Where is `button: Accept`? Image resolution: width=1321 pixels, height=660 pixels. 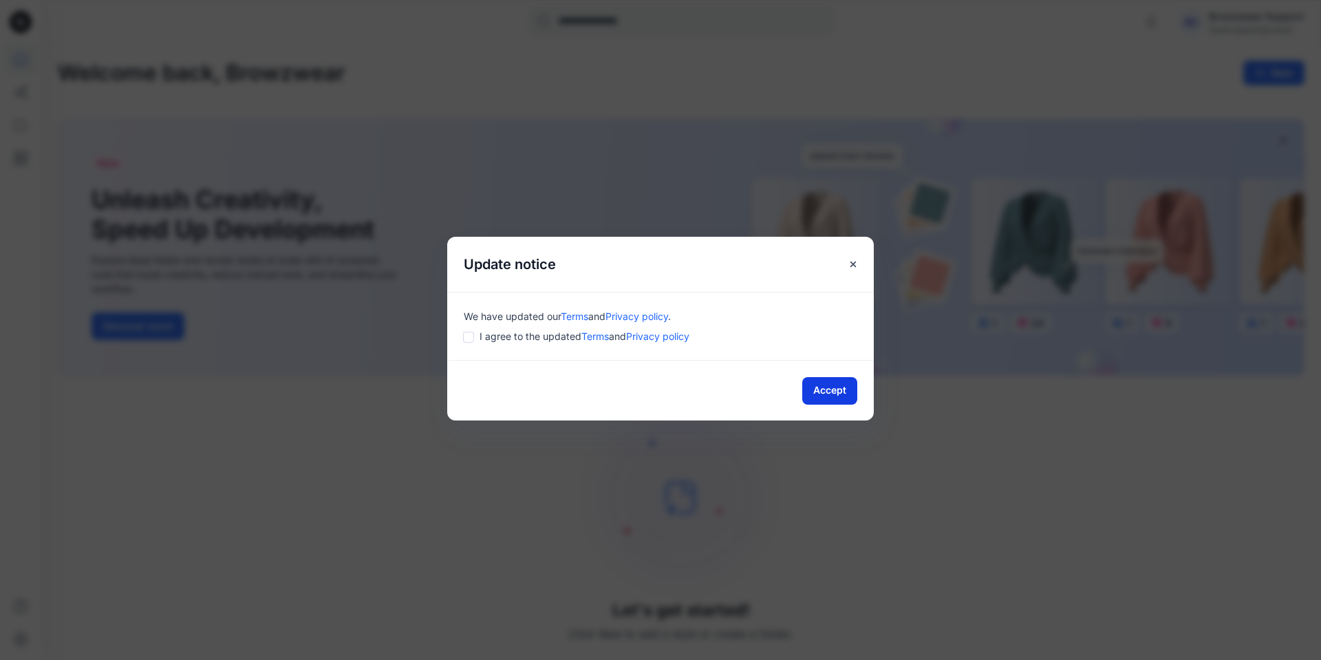 button: Accept is located at coordinates (830, 391).